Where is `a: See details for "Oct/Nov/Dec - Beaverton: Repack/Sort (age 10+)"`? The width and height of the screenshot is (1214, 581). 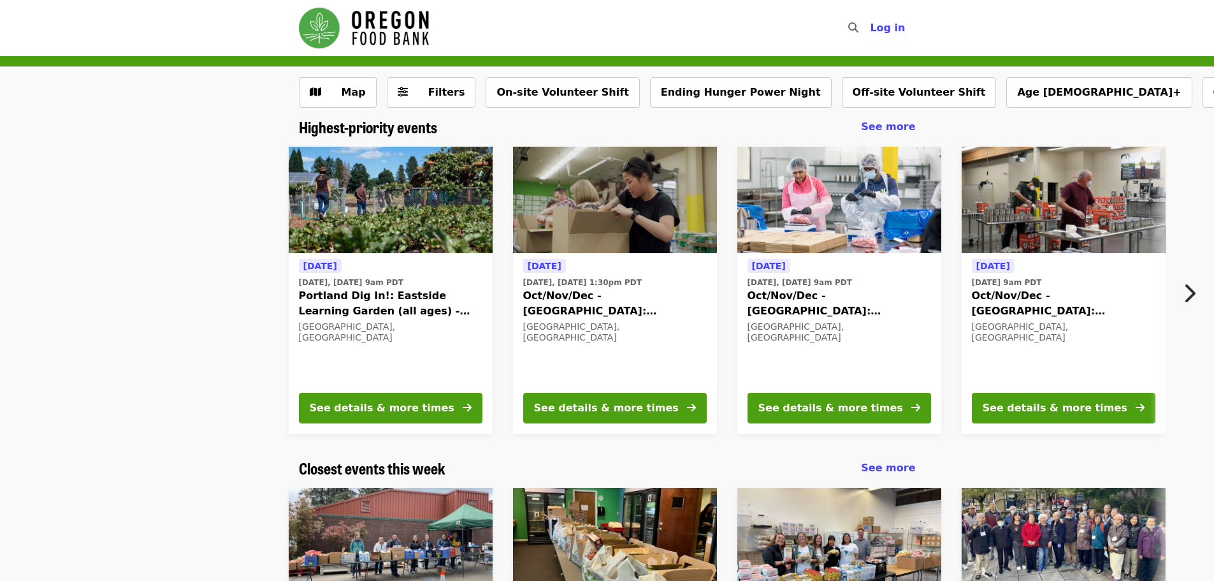 a: See details for "Oct/Nov/Dec - Beaverton: Repack/Sort (age 10+)" is located at coordinates (839, 290).